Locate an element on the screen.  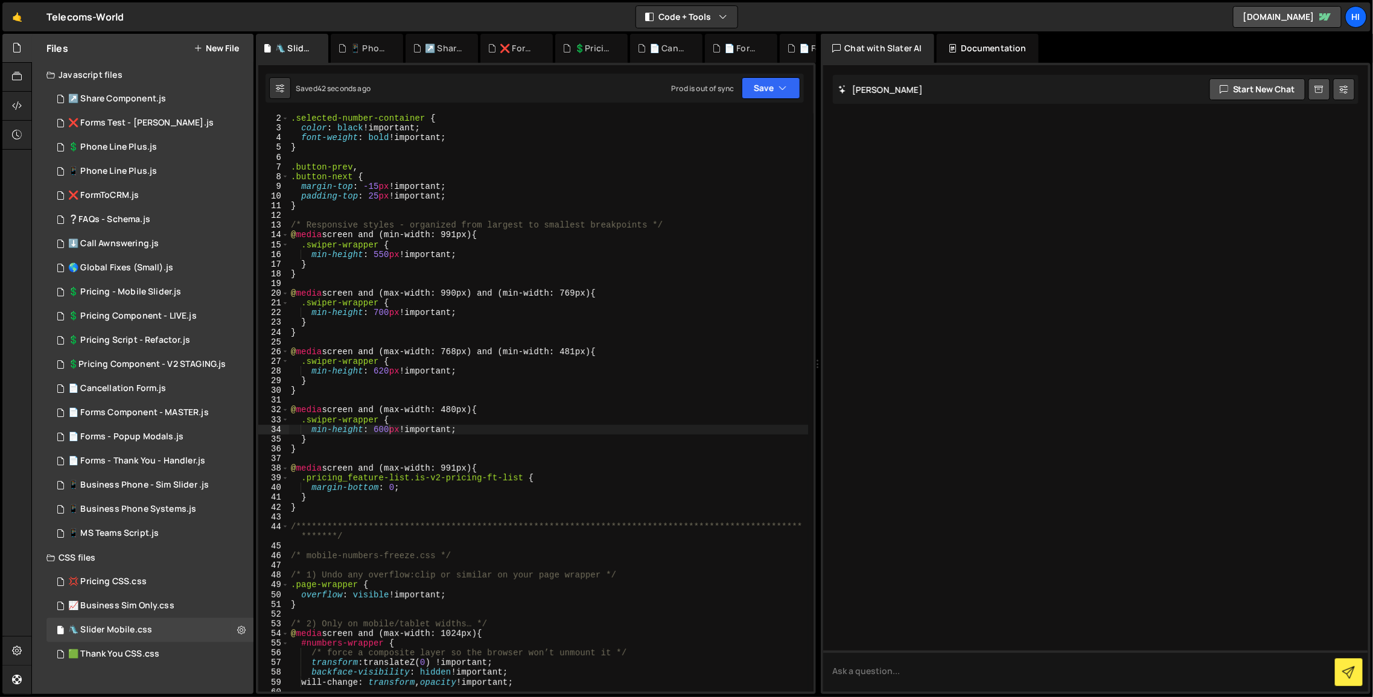
div: ⬇️ Call Awnswering.js is located at coordinates (113, 244).